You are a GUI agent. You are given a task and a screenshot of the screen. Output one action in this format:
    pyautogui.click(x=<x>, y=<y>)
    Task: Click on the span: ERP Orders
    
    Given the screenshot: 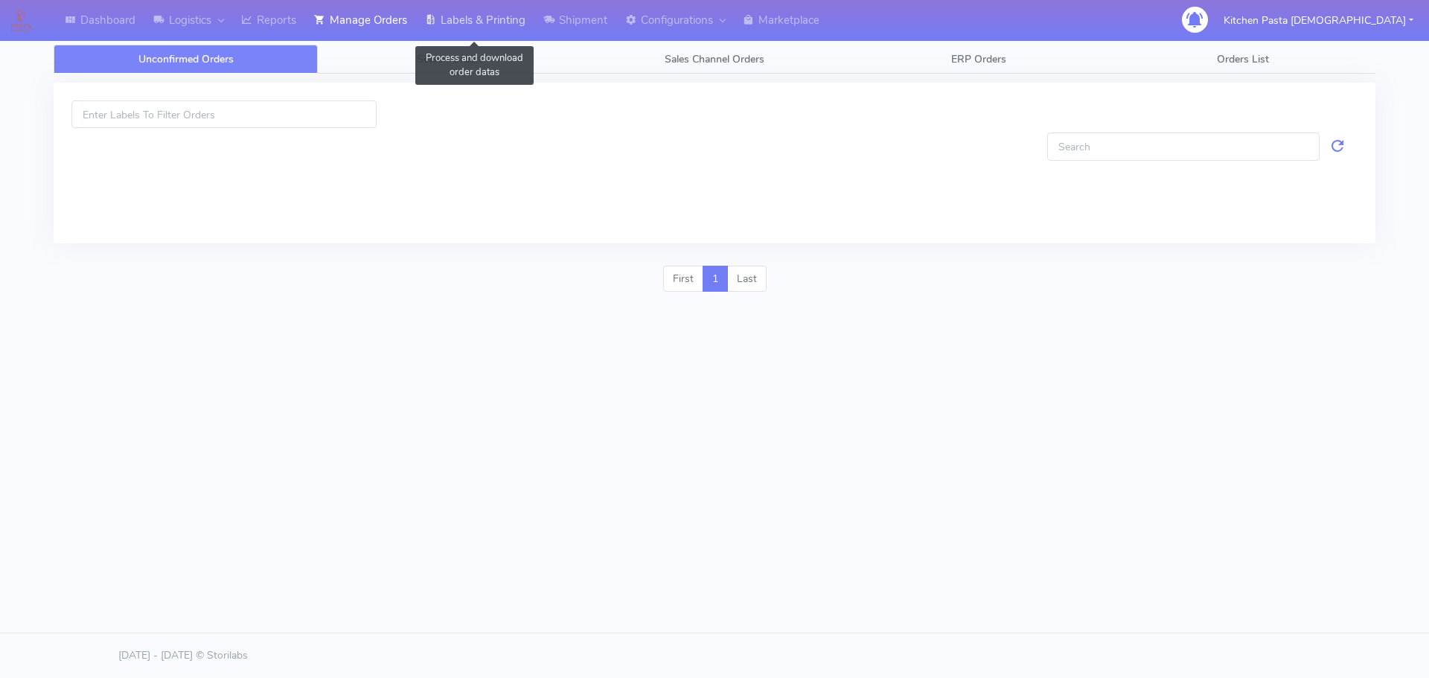 What is the action you would take?
    pyautogui.click(x=979, y=59)
    